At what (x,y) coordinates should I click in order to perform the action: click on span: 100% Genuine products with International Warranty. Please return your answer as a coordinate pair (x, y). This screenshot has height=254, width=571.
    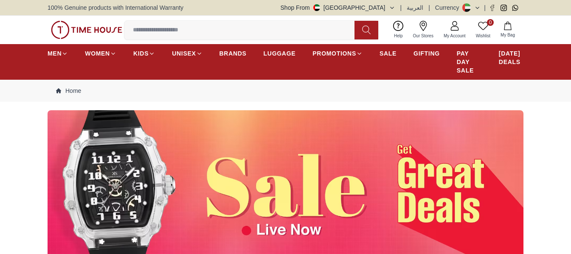
    Looking at the image, I should click on (115, 8).